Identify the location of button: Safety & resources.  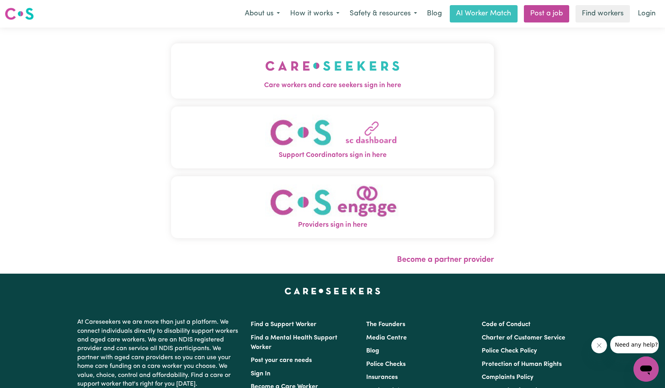
(383, 14).